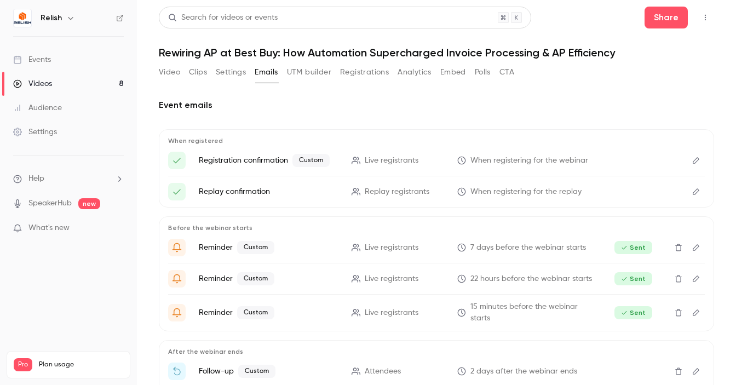 The height and width of the screenshot is (385, 736). What do you see at coordinates (268, 160) in the screenshot?
I see `p: Registration confirmation` at bounding box center [268, 160].